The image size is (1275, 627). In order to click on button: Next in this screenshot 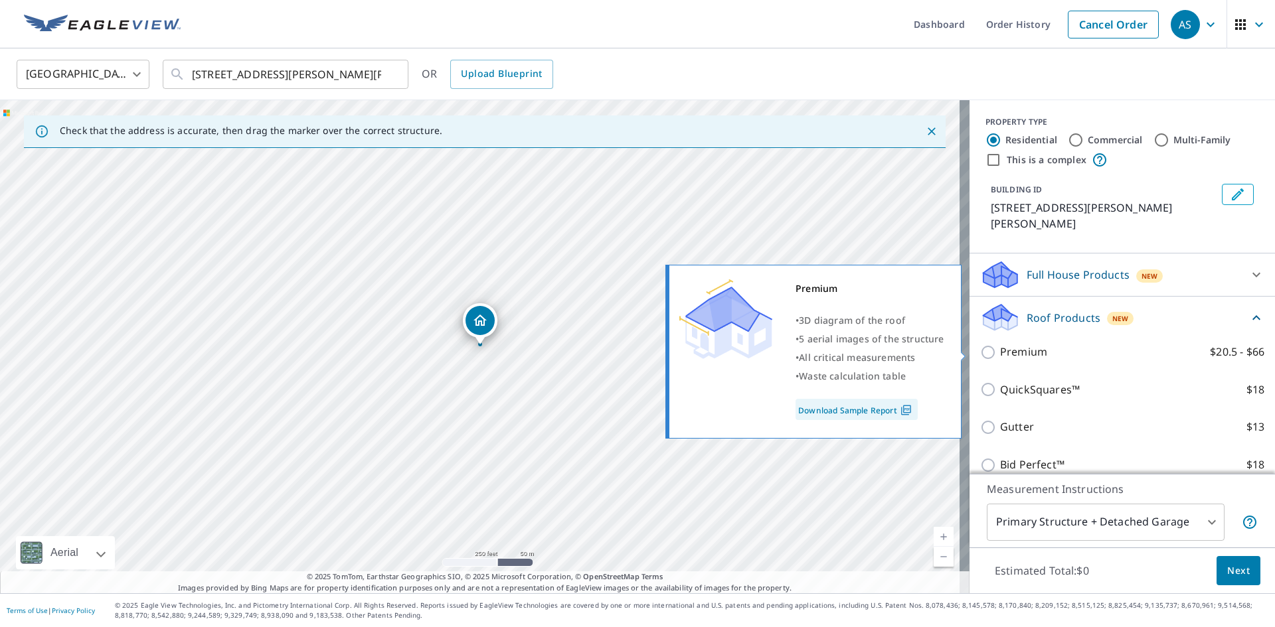, I will do `click(1238, 571)`.